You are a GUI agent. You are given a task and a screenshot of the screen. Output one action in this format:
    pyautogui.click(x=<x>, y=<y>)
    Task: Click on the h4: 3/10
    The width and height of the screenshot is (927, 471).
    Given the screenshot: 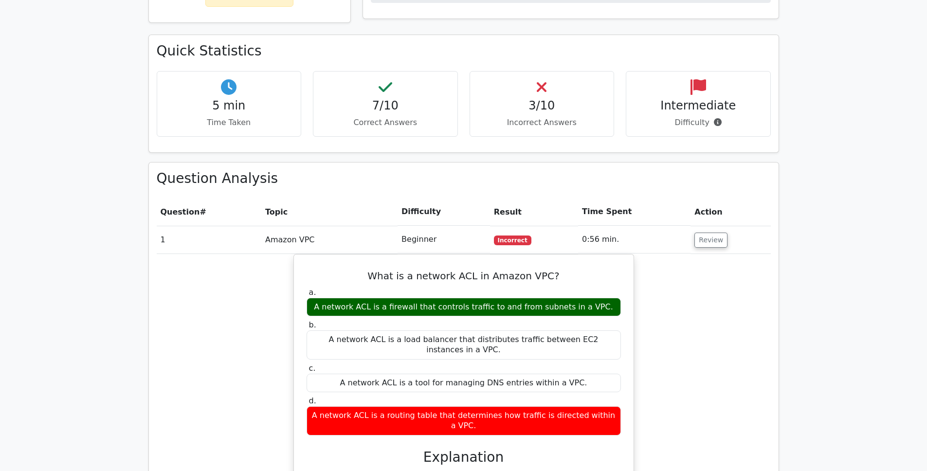 What is the action you would take?
    pyautogui.click(x=542, y=106)
    